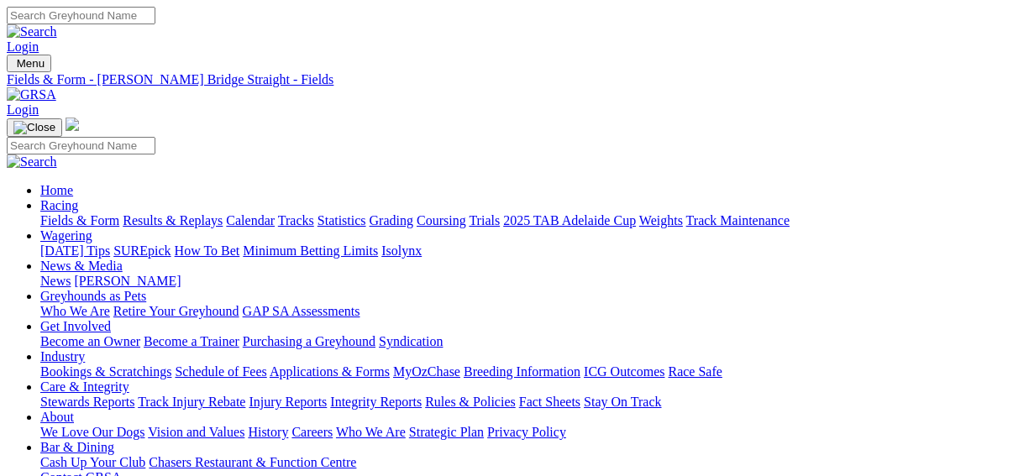  I want to click on a: MyOzChase, so click(427, 371).